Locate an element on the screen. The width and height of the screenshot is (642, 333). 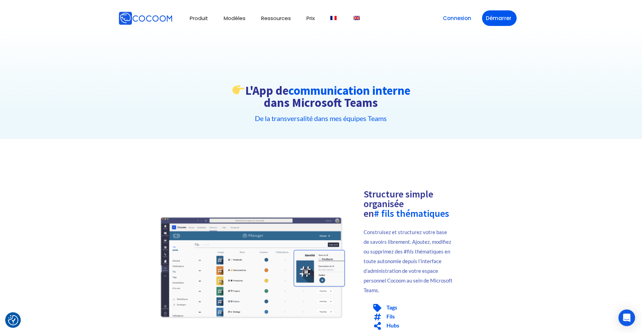
span: Fils is located at coordinates (390, 316).